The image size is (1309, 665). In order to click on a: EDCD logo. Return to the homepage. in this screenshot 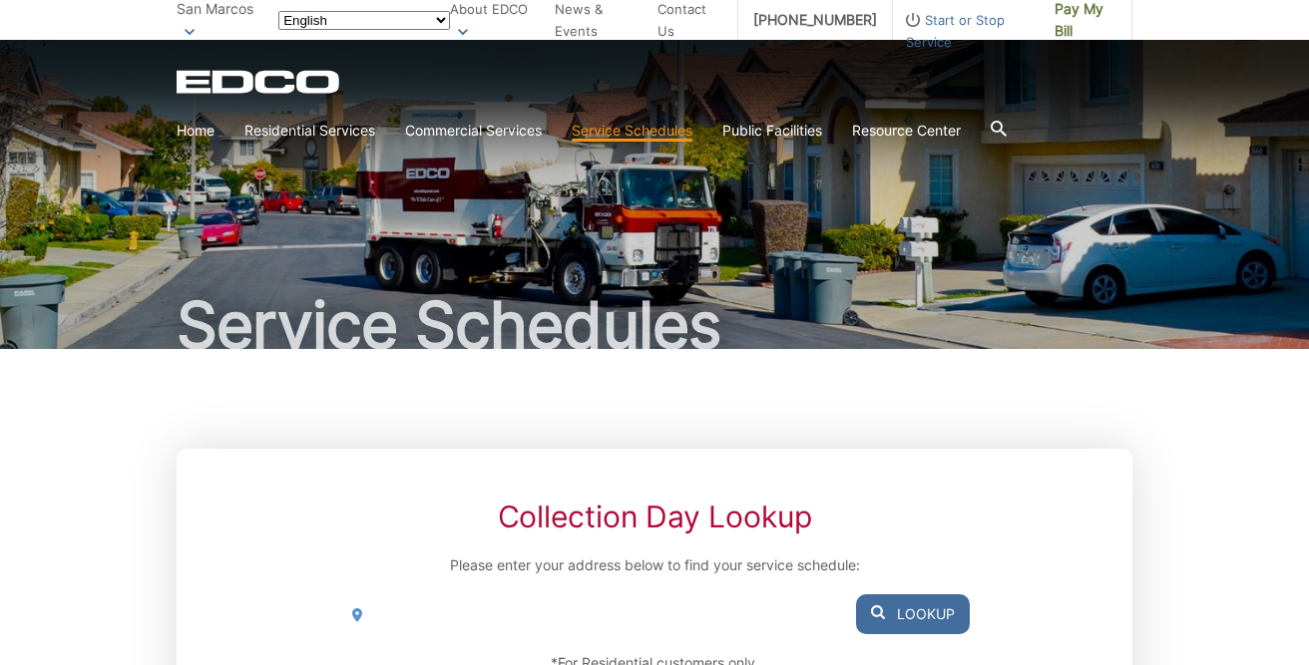, I will do `click(259, 82)`.